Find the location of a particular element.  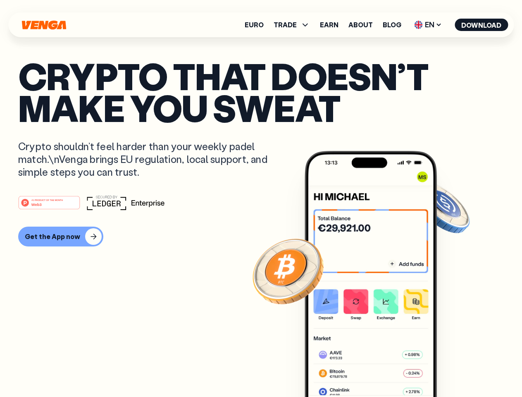

img: USDC coin is located at coordinates (442, 208).